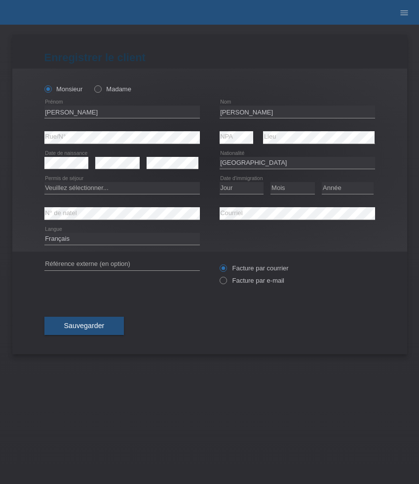  I want to click on label: Facture par courrier, so click(254, 268).